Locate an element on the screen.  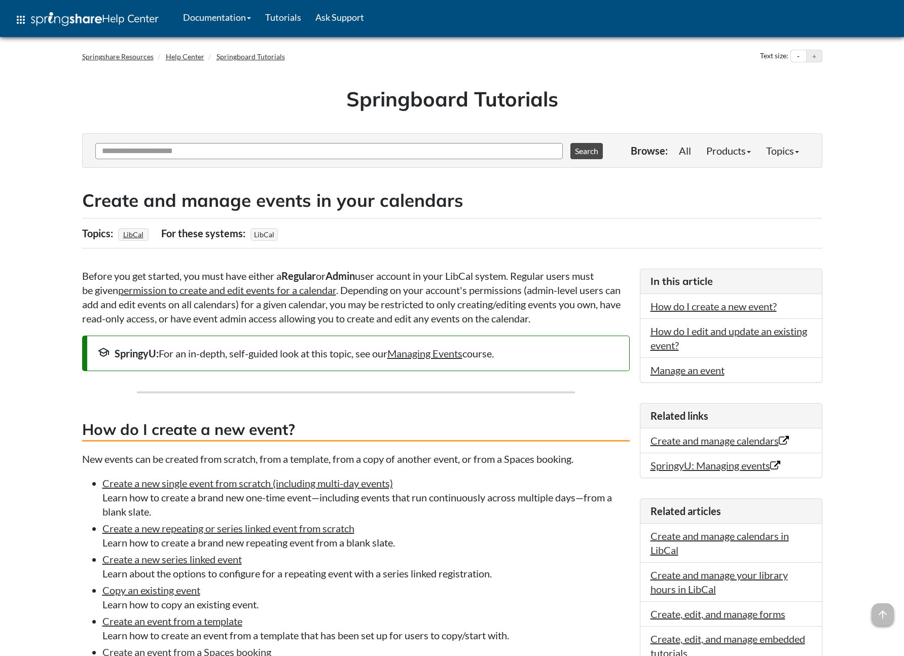
img: Springshare is located at coordinates (66, 19).